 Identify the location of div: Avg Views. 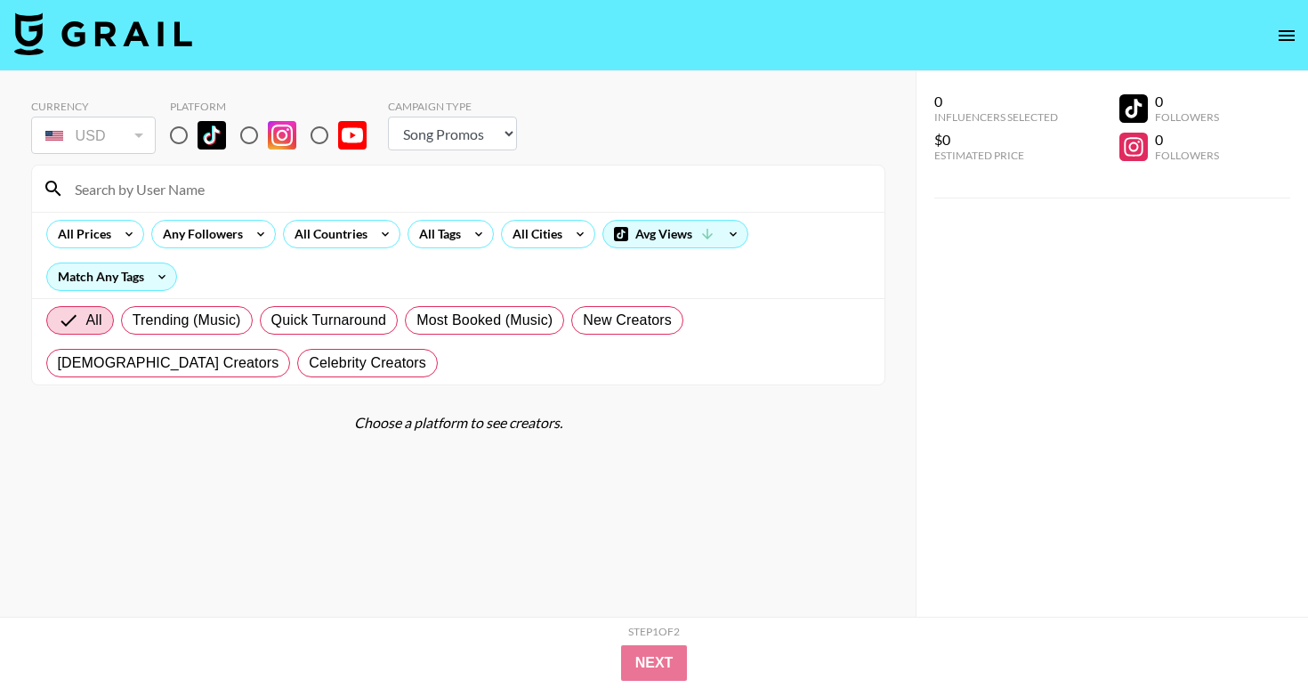
(675, 234).